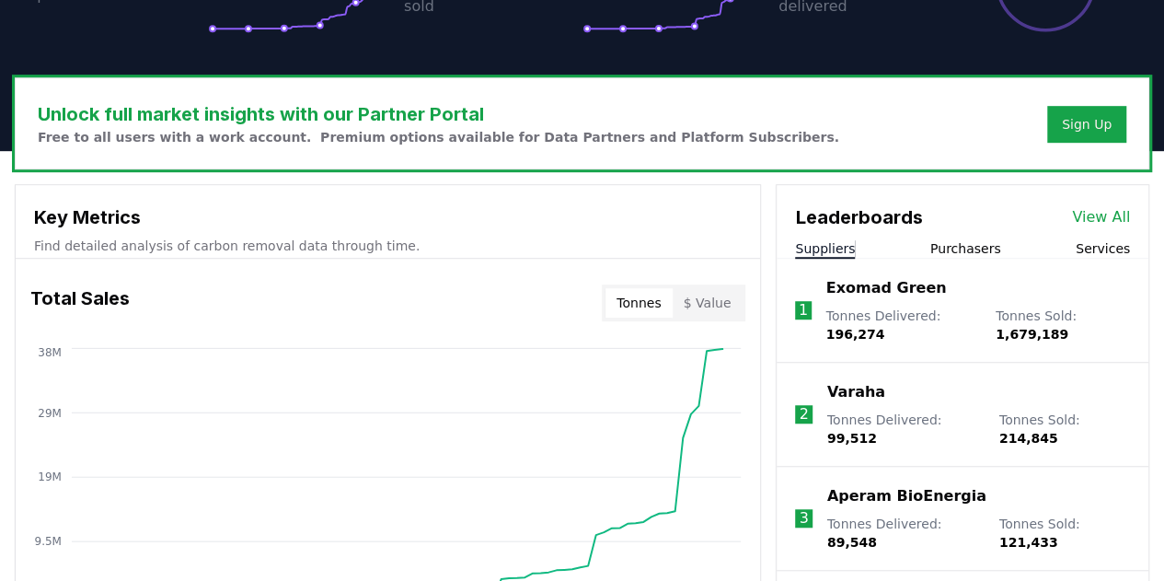 This screenshot has width=1164, height=581. What do you see at coordinates (856, 392) in the screenshot?
I see `p: Varaha` at bounding box center [856, 392].